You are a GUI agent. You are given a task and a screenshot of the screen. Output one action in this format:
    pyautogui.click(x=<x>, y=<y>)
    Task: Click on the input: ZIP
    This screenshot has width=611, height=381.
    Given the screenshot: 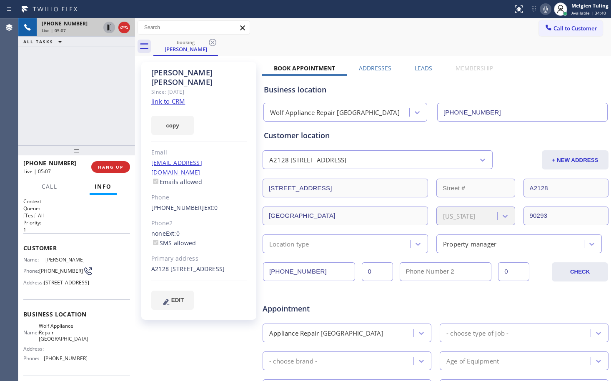 What is the action you would take?
    pyautogui.click(x=566, y=216)
    